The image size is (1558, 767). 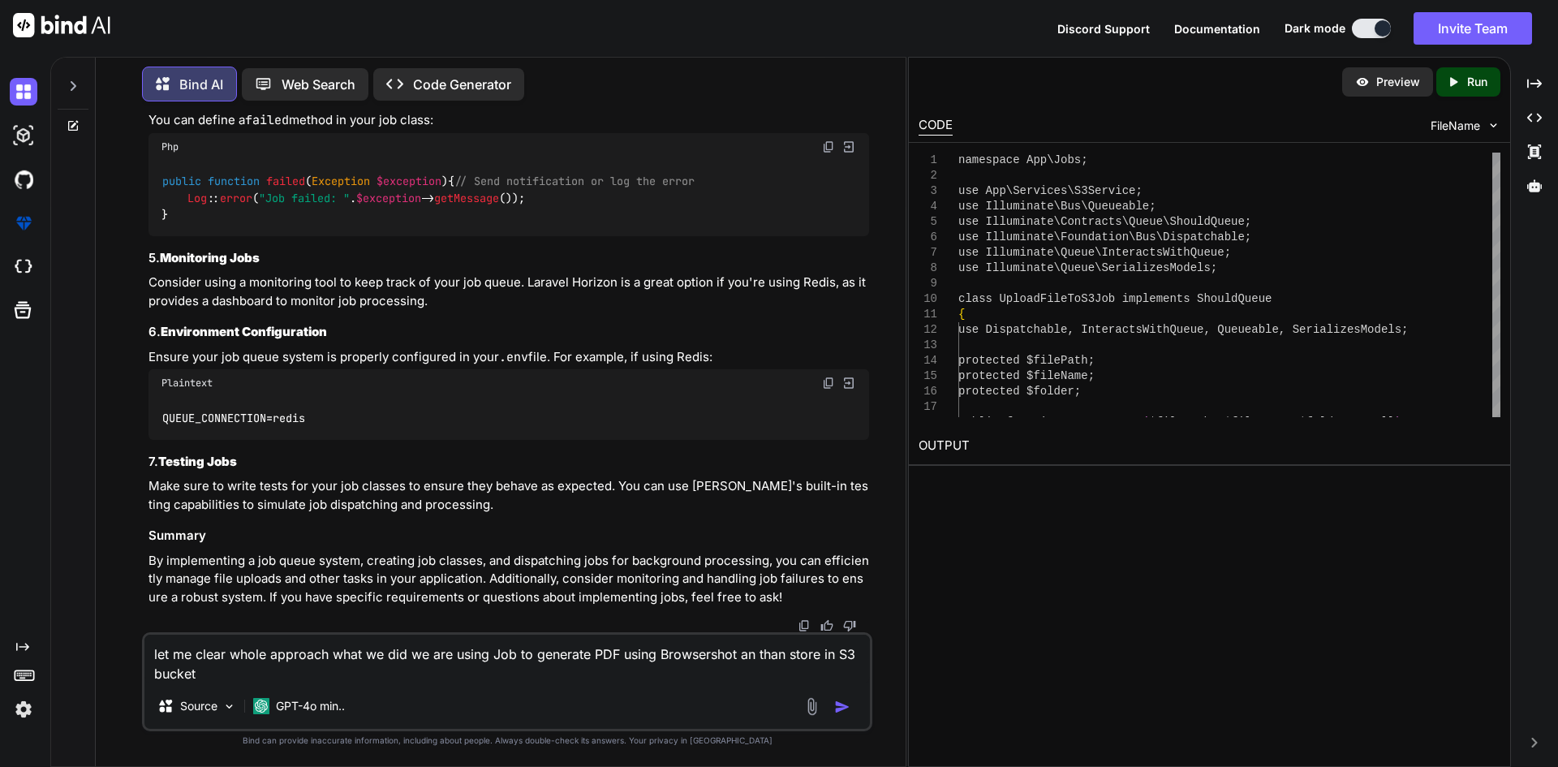 What do you see at coordinates (1340, 329) in the screenshot?
I see `span: e, SerializesModels;` at bounding box center [1340, 329].